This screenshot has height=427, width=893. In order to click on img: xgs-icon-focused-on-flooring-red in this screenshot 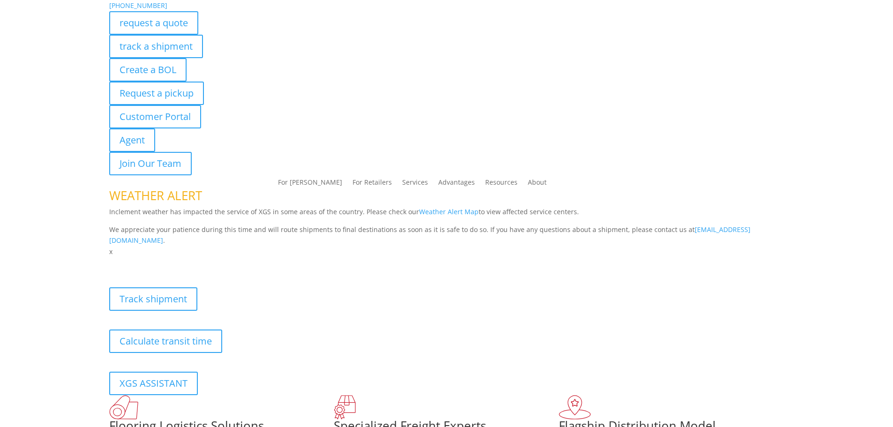, I will do `click(344, 407)`.